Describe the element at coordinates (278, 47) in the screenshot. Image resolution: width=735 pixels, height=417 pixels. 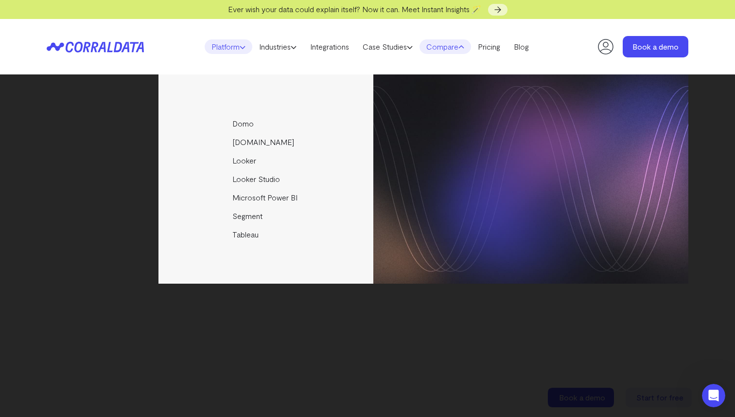
I see `a: Industries` at that location.